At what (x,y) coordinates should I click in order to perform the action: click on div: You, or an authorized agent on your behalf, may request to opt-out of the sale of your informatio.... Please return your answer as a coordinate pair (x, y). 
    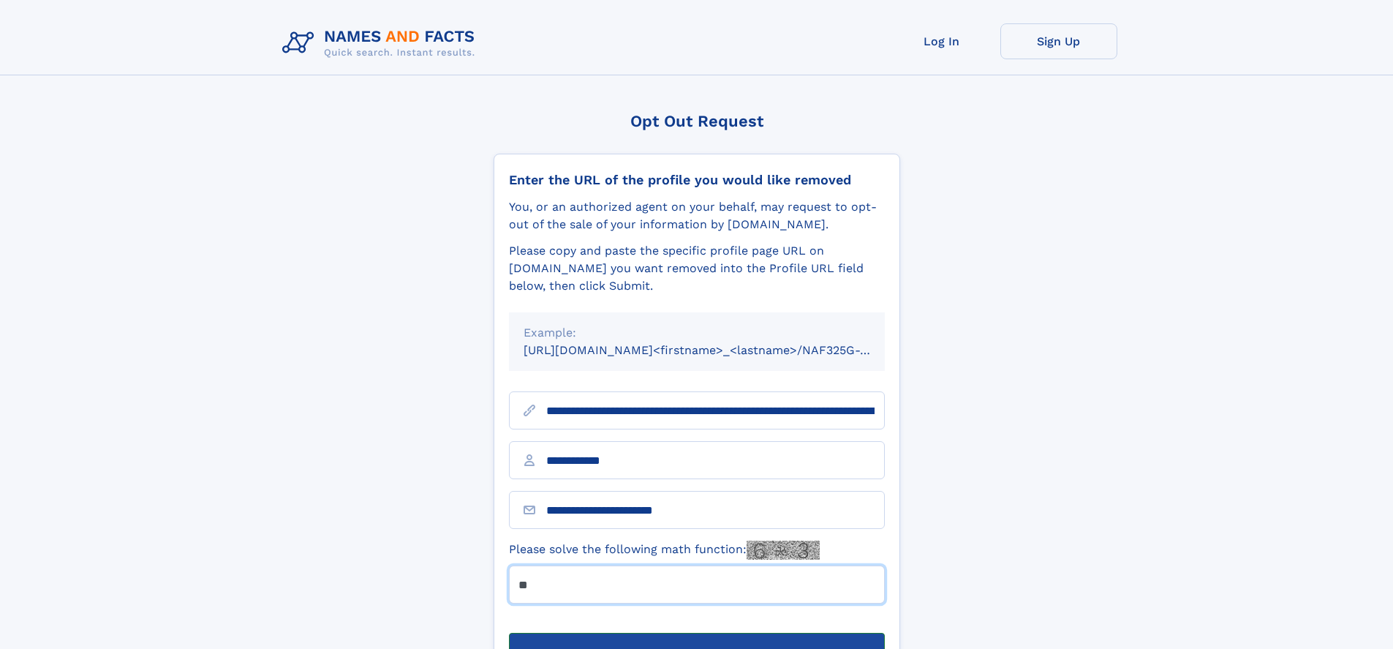
    Looking at the image, I should click on (697, 216).